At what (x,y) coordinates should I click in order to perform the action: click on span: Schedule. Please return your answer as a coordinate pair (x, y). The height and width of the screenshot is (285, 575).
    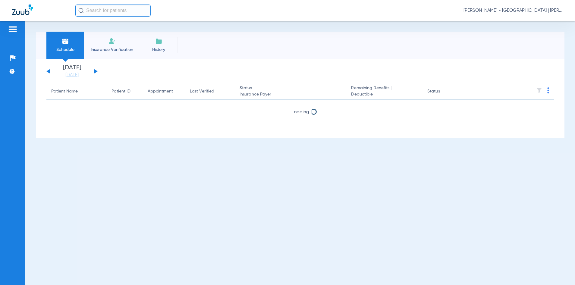
    Looking at the image, I should click on (65, 50).